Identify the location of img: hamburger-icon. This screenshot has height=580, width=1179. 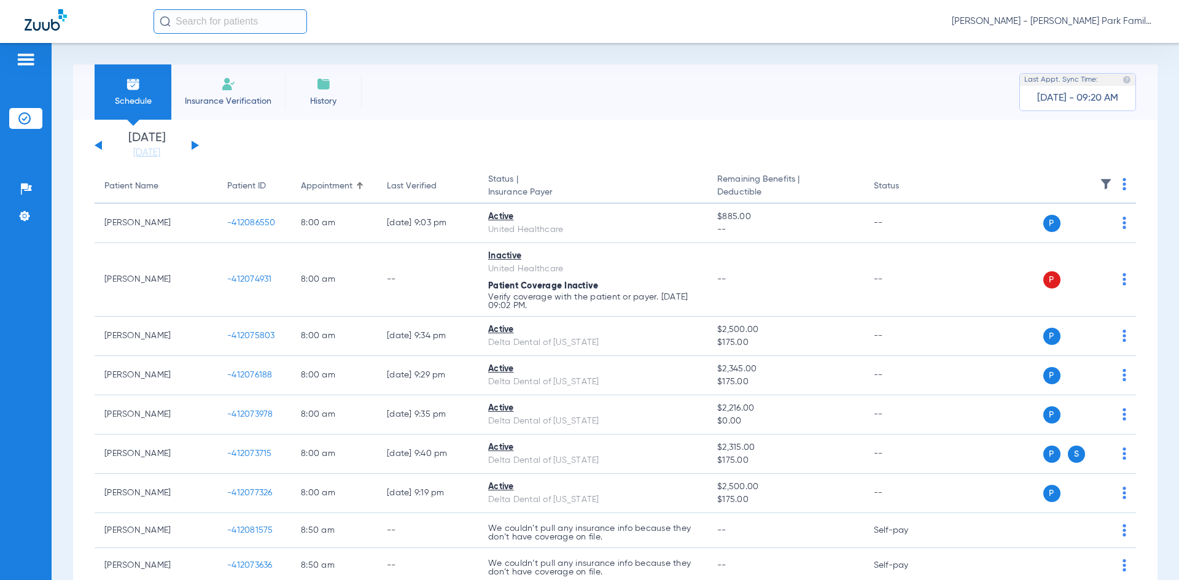
(26, 60).